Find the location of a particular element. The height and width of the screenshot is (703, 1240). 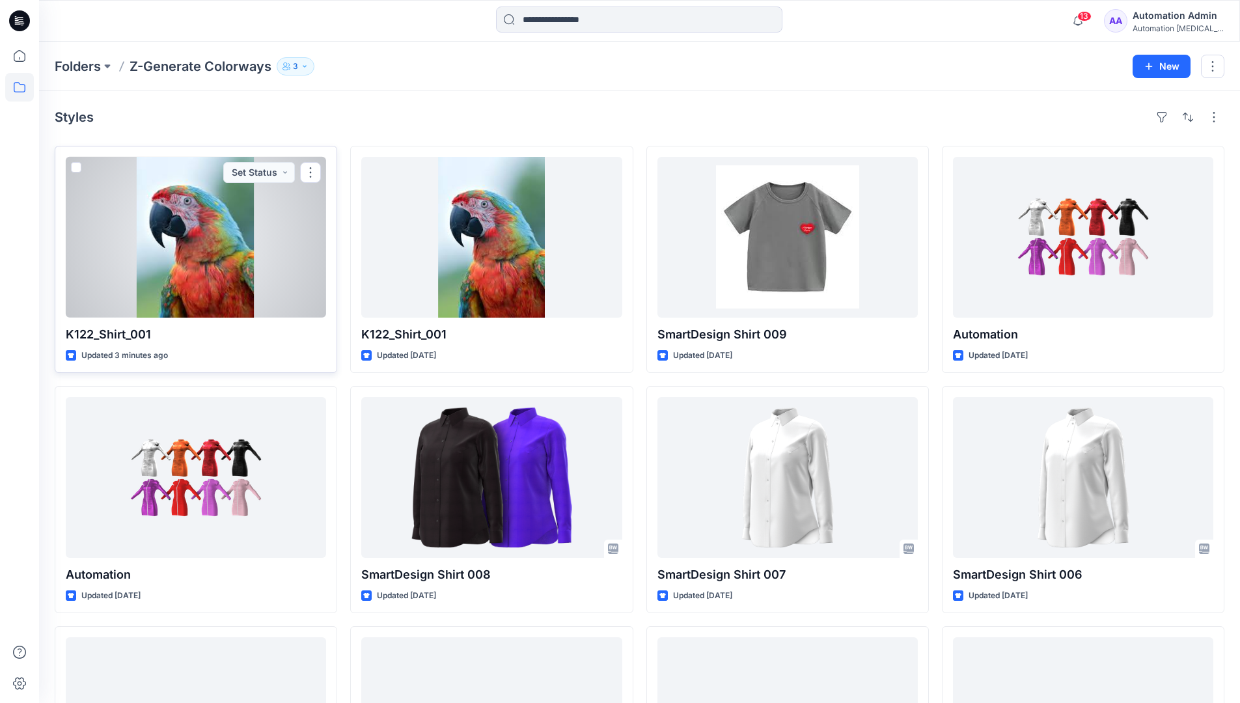

p: Updated 3 minutes ago is located at coordinates (124, 355).